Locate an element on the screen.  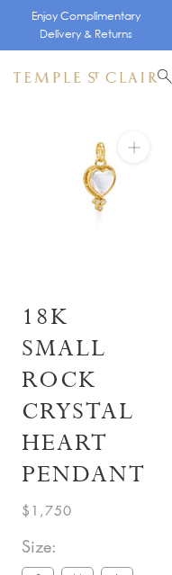
p: Enjoy Complimentary Delivery & Returns is located at coordinates (85, 25).